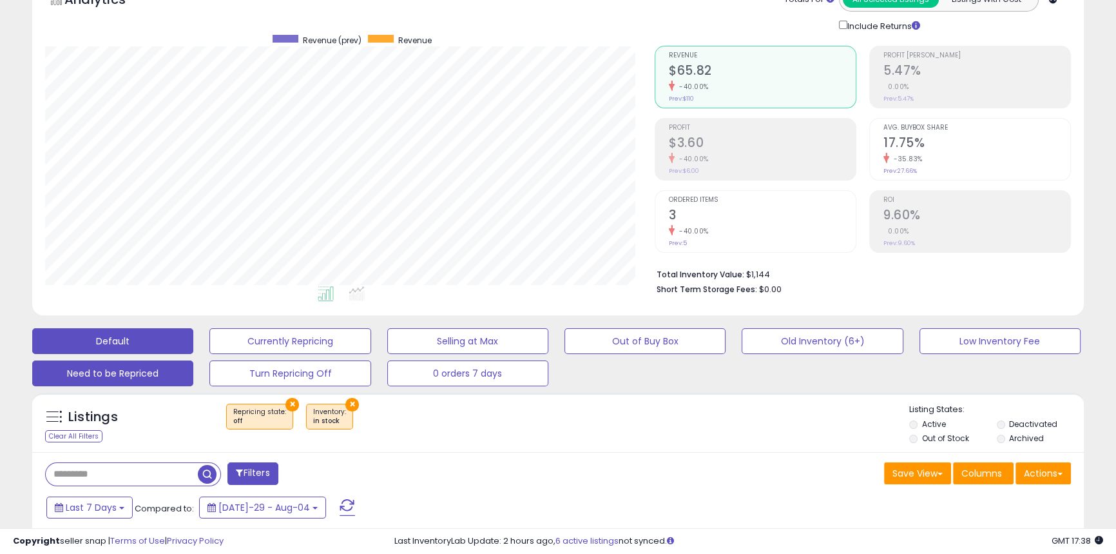 Image resolution: width=1116 pixels, height=554 pixels. What do you see at coordinates (73, 436) in the screenshot?
I see `div: Clear All Filters` at bounding box center [73, 436].